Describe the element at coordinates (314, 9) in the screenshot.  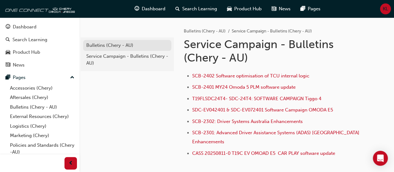
I see `span: Pages` at that location.